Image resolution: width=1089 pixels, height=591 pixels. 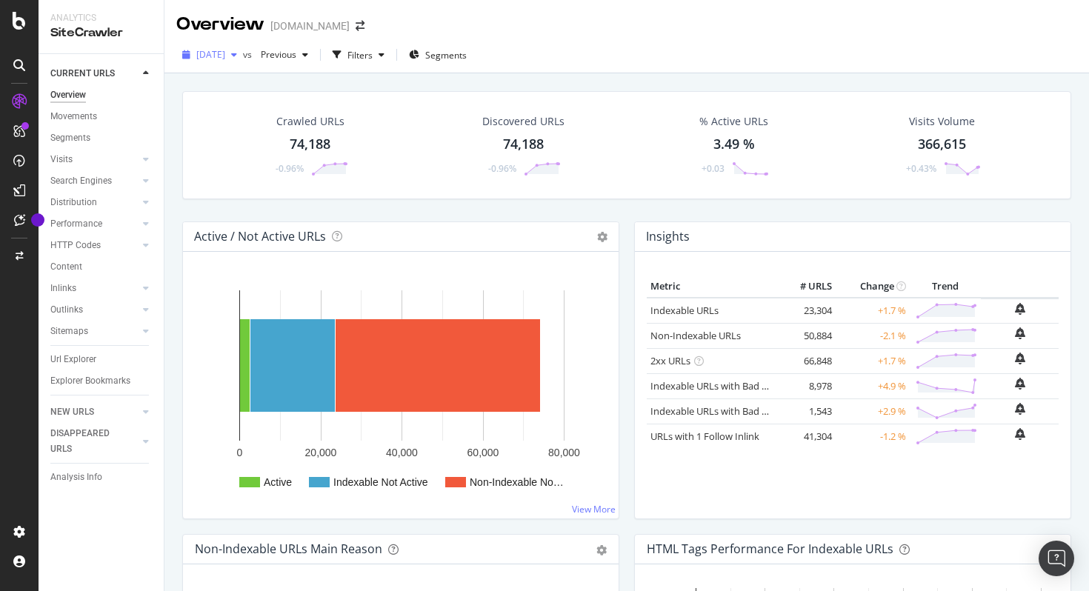 I want to click on a: Performance, so click(x=94, y=224).